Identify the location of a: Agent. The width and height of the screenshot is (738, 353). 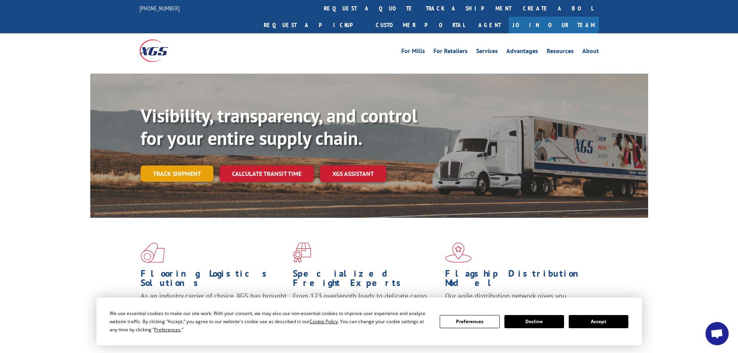
(490, 25).